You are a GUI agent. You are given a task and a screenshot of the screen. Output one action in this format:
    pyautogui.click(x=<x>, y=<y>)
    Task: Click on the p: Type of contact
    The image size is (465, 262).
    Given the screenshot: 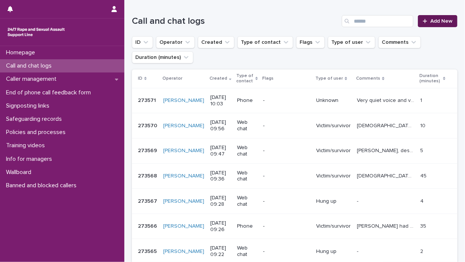 What is the action you would take?
    pyautogui.click(x=245, y=78)
    